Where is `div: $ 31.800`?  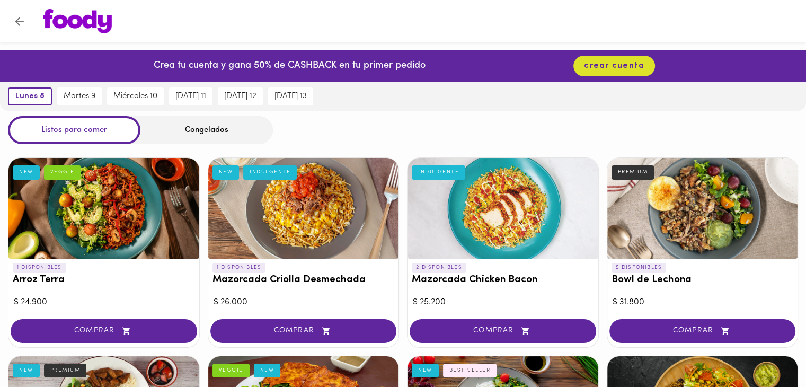 div: $ 31.800 is located at coordinates (703, 302).